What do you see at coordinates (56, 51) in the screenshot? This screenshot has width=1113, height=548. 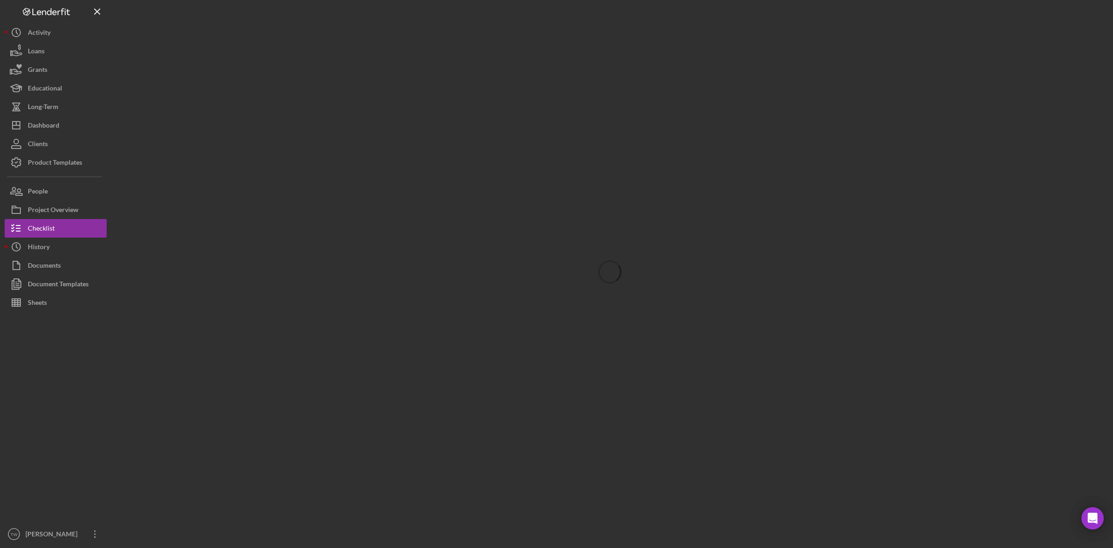 I see `button: Loans` at bounding box center [56, 51].